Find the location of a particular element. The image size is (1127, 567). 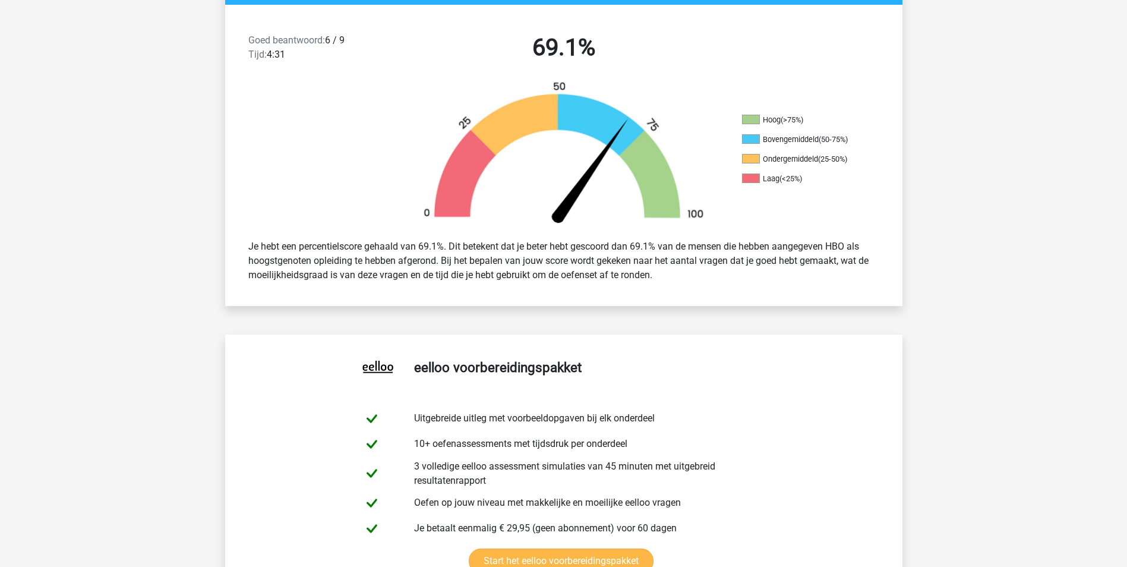

img: 69.37547a6fd988.png is located at coordinates (564, 155).